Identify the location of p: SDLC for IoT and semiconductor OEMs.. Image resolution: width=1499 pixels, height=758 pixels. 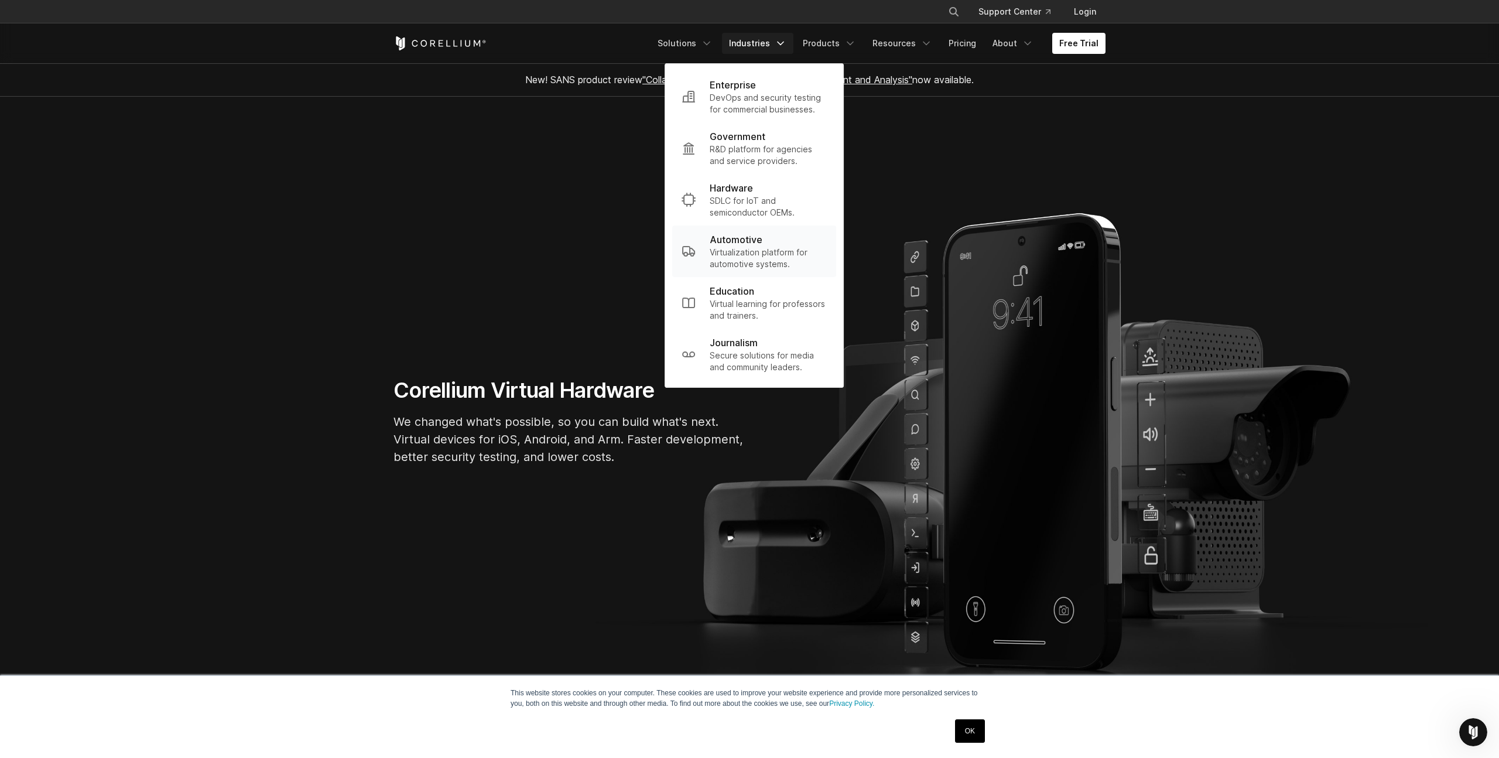
(768, 207).